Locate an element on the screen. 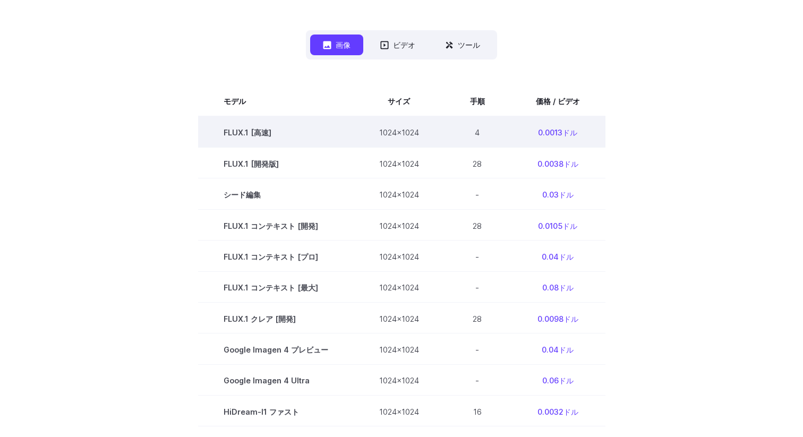 The image size is (803, 437). font: FLUX.1 コンテキスト [プロ] is located at coordinates (271, 256).